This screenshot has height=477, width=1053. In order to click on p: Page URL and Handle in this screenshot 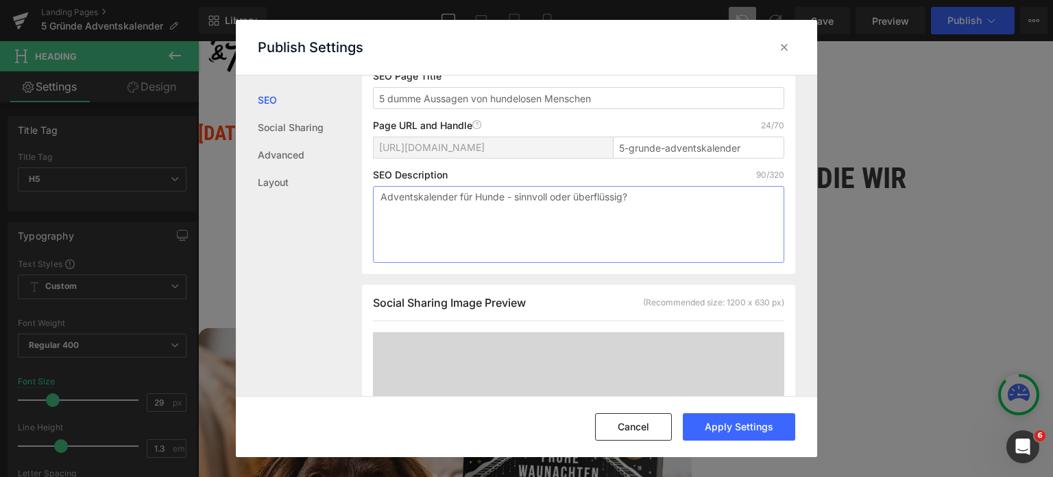, I will do `click(427, 125)`.